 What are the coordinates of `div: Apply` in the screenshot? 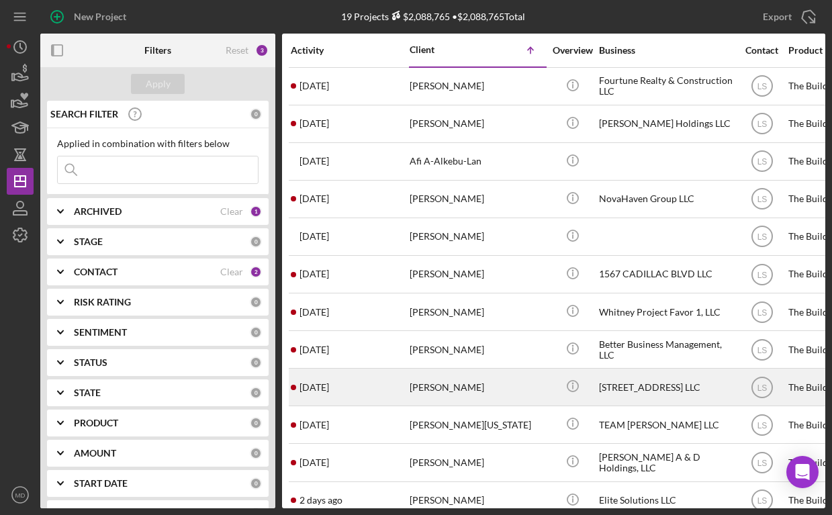 It's located at (158, 84).